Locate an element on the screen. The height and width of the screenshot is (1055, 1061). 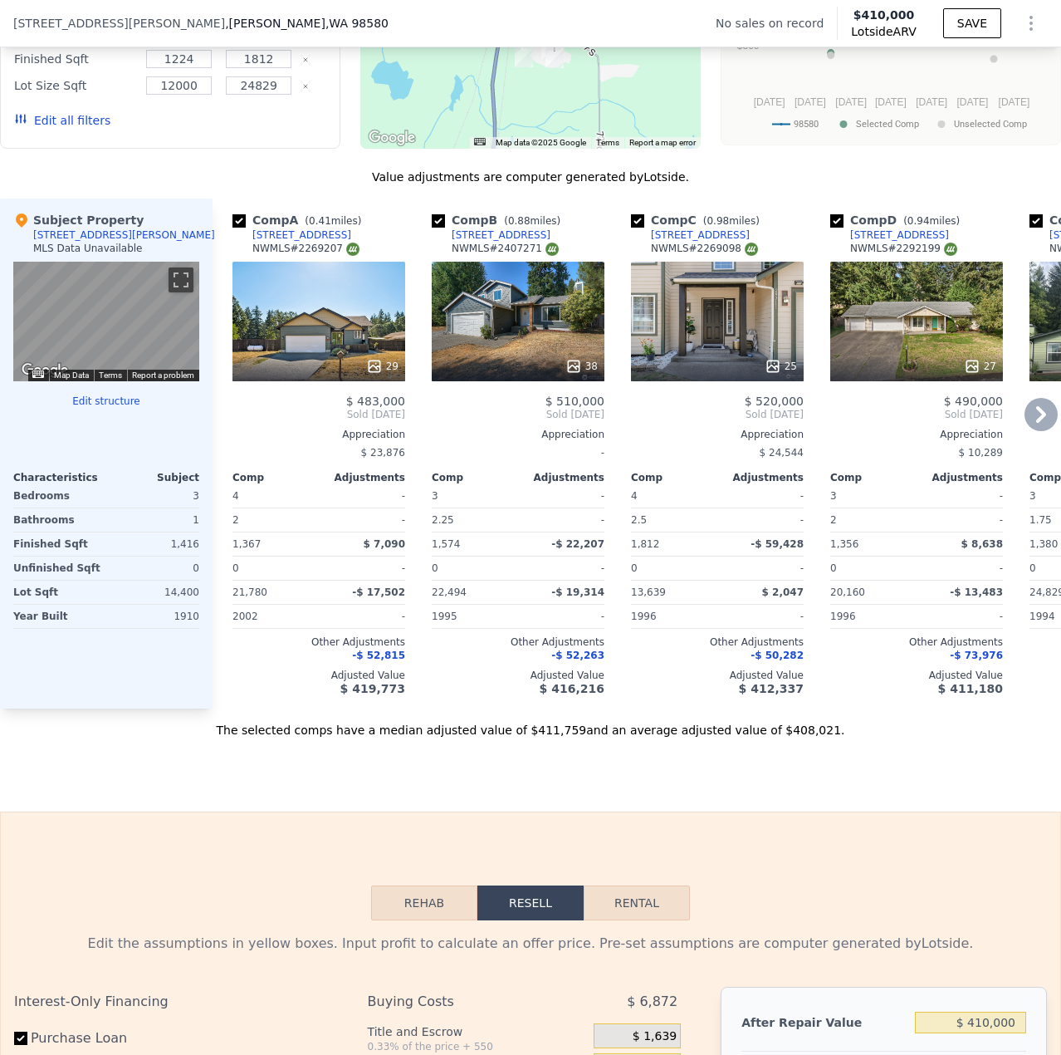
text: I is located at coordinates (993, 44).